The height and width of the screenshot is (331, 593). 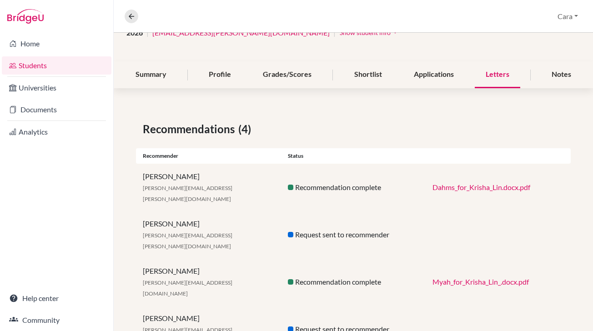 What do you see at coordinates (25, 16) in the screenshot?
I see `img: Bridge-U` at bounding box center [25, 16].